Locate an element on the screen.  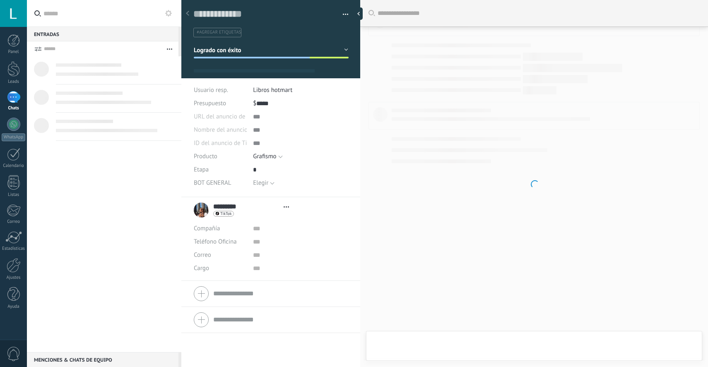
div: Panel is located at coordinates (14, 52).